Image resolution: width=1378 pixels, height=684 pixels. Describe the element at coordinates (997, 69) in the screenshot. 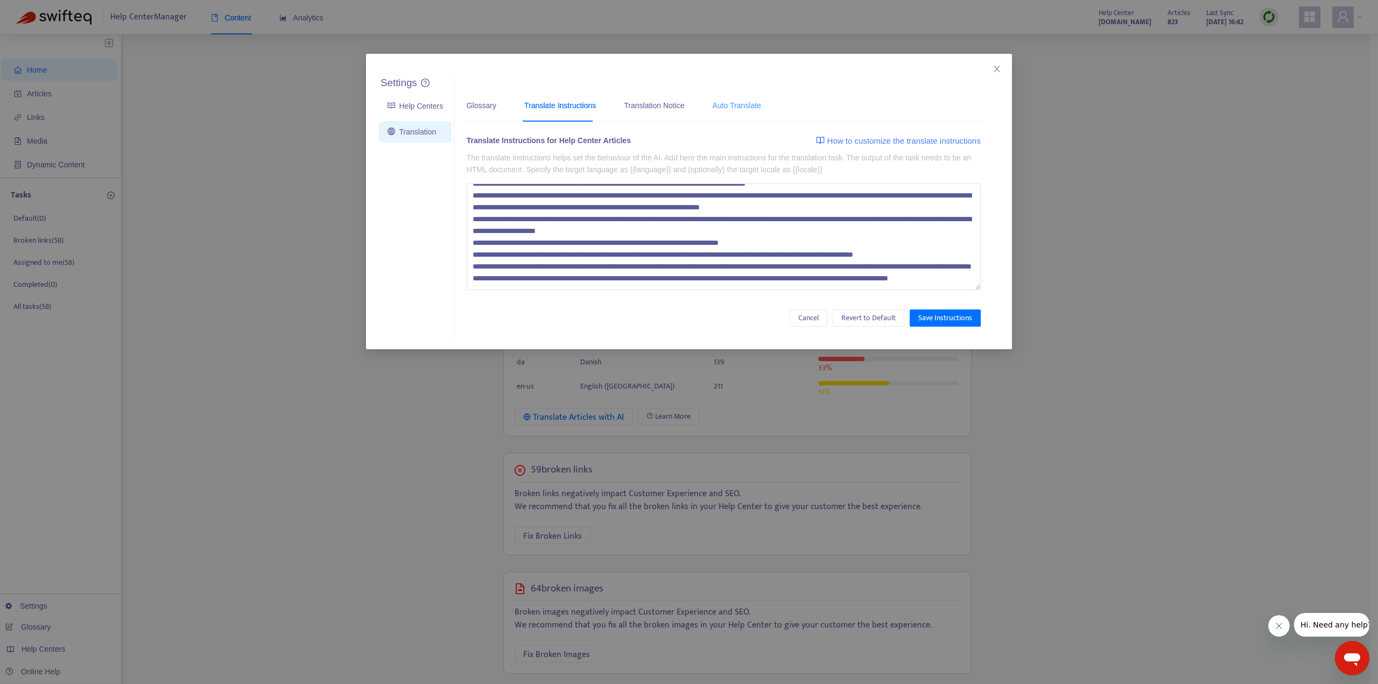

I see `button: Close` at that location.